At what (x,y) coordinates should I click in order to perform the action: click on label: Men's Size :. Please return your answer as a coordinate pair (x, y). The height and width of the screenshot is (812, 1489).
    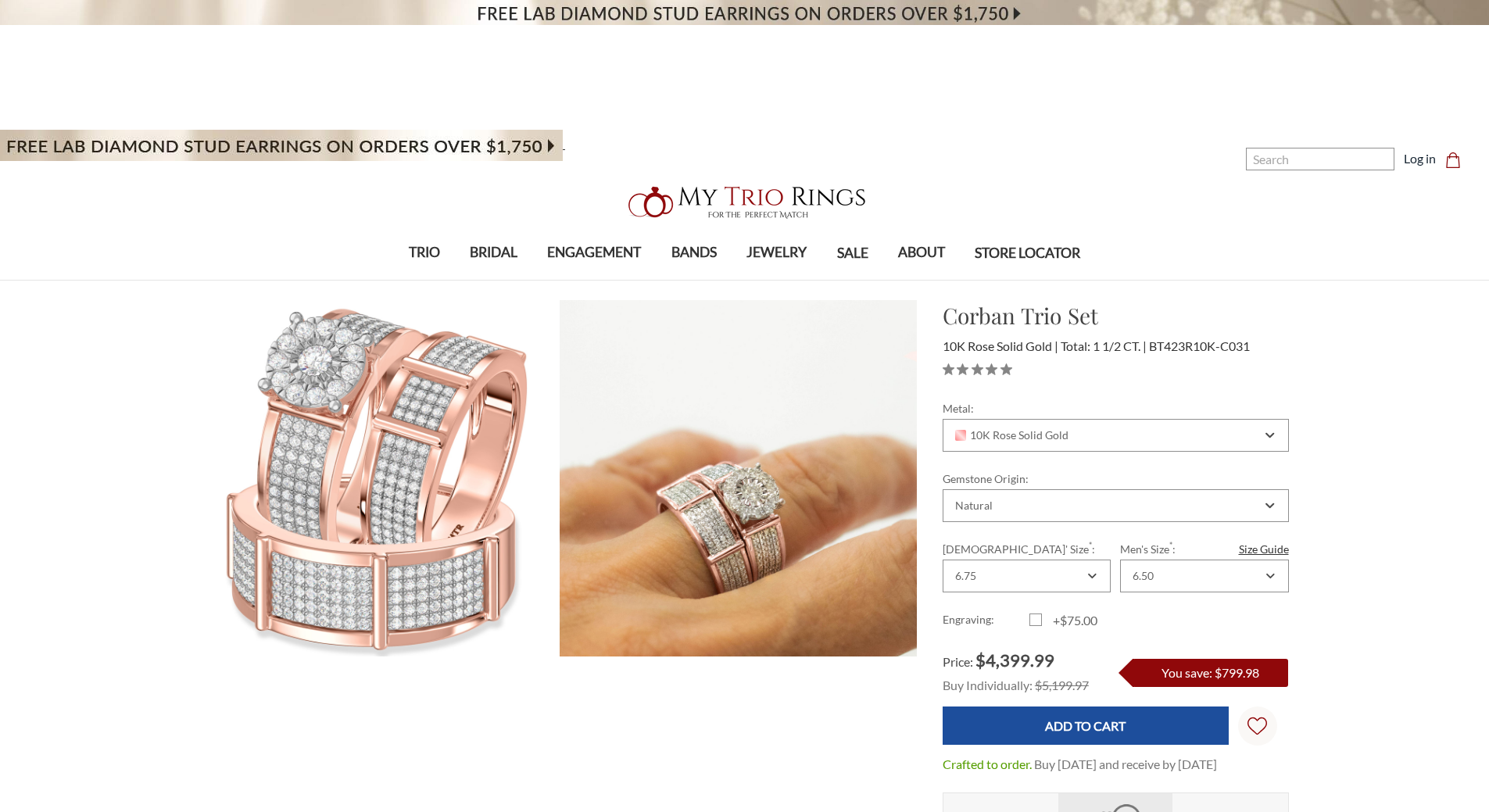
    Looking at the image, I should click on (1203, 549).